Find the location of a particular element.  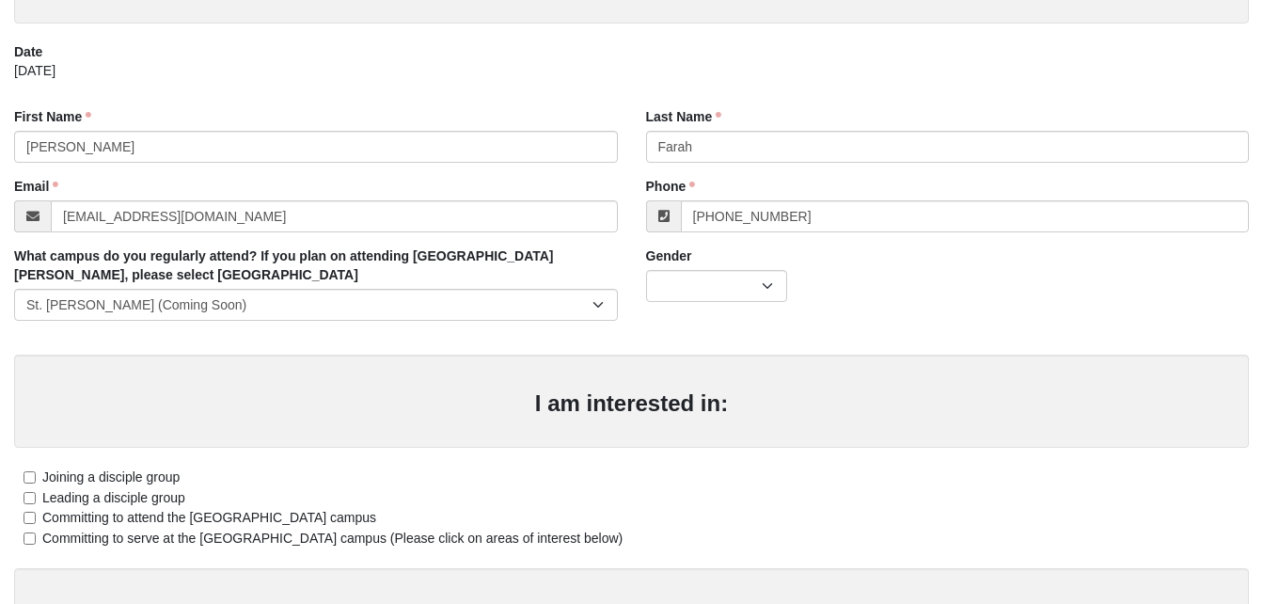

label: First Name is located at coordinates (53, 117).